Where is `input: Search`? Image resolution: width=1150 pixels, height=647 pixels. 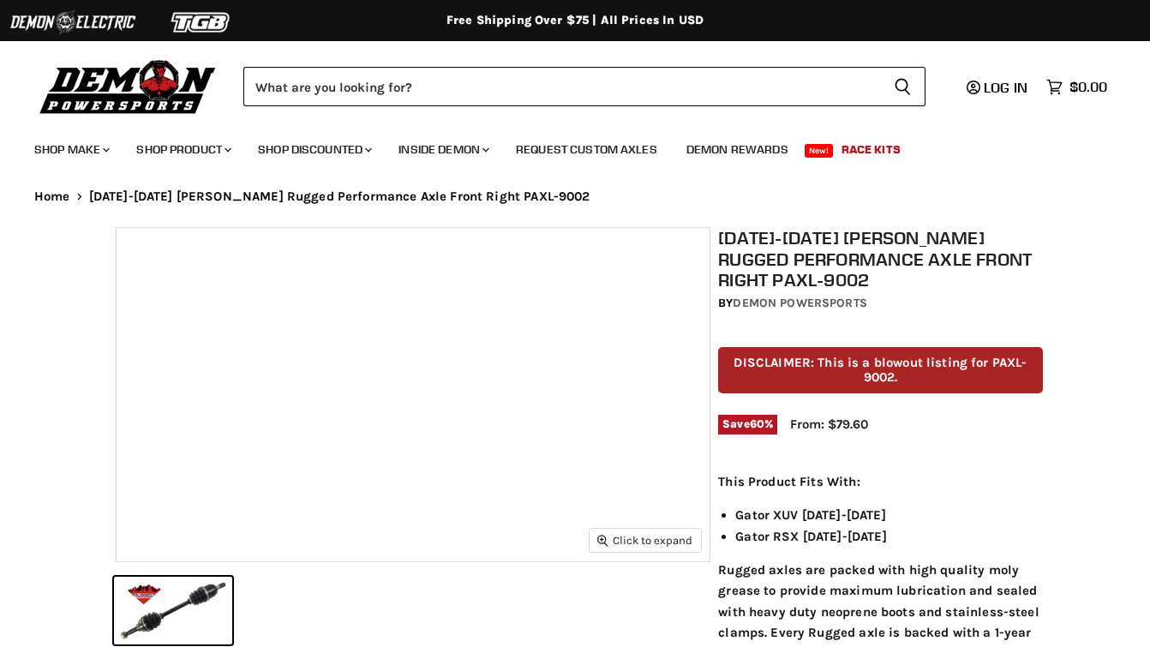 input: Search is located at coordinates (561, 87).